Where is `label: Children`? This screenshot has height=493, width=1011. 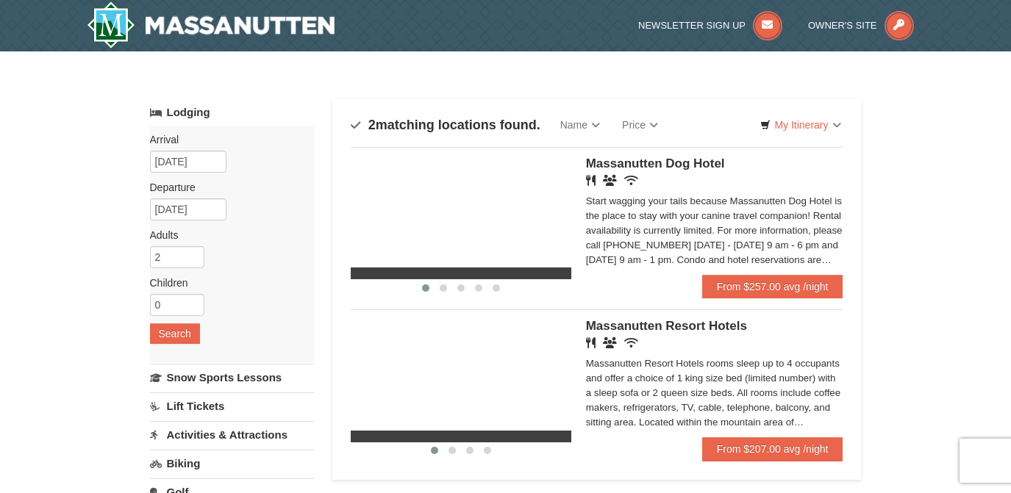
label: Children is located at coordinates (227, 283).